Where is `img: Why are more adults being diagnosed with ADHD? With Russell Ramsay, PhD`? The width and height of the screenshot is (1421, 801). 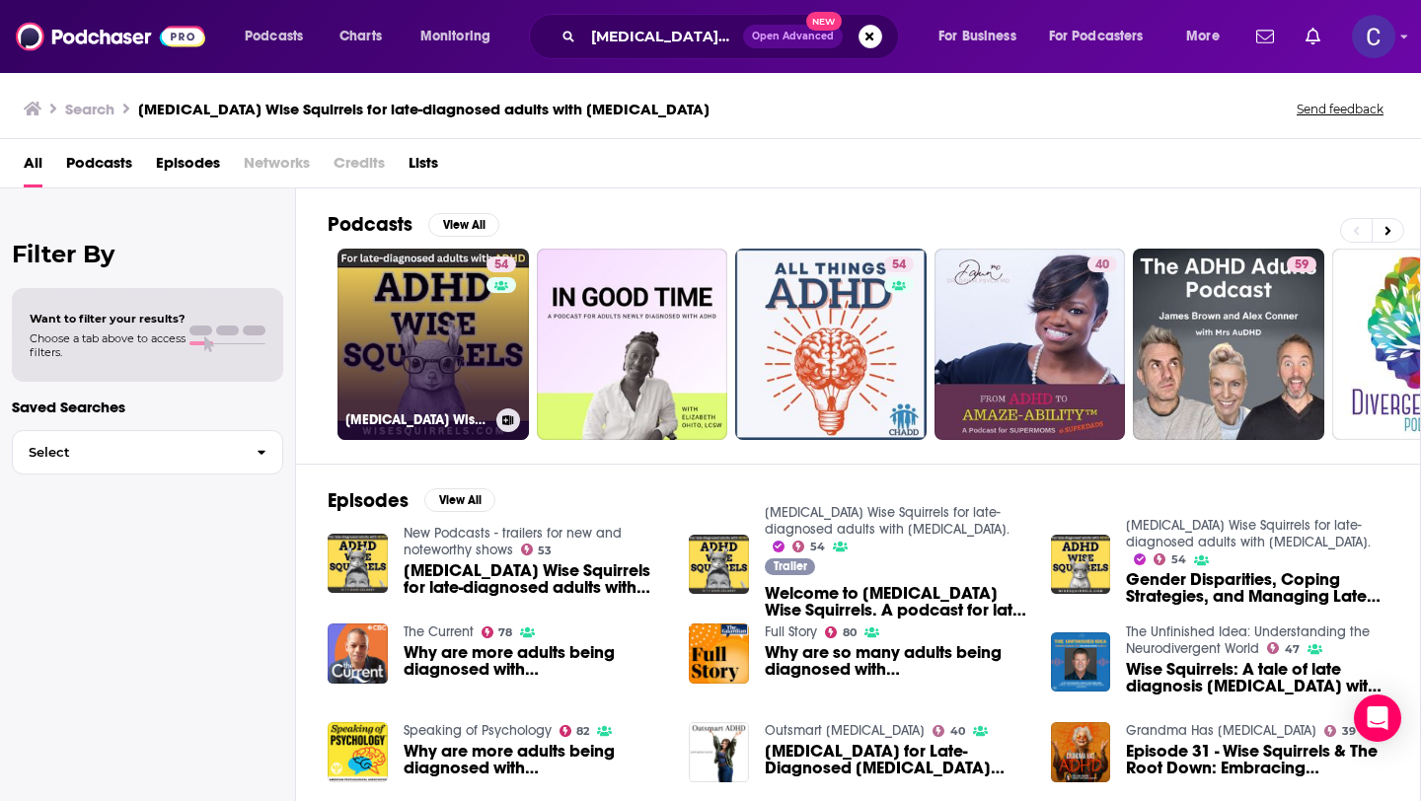 img: Why are more adults being diagnosed with ADHD? With Russell Ramsay, PhD is located at coordinates (357, 752).